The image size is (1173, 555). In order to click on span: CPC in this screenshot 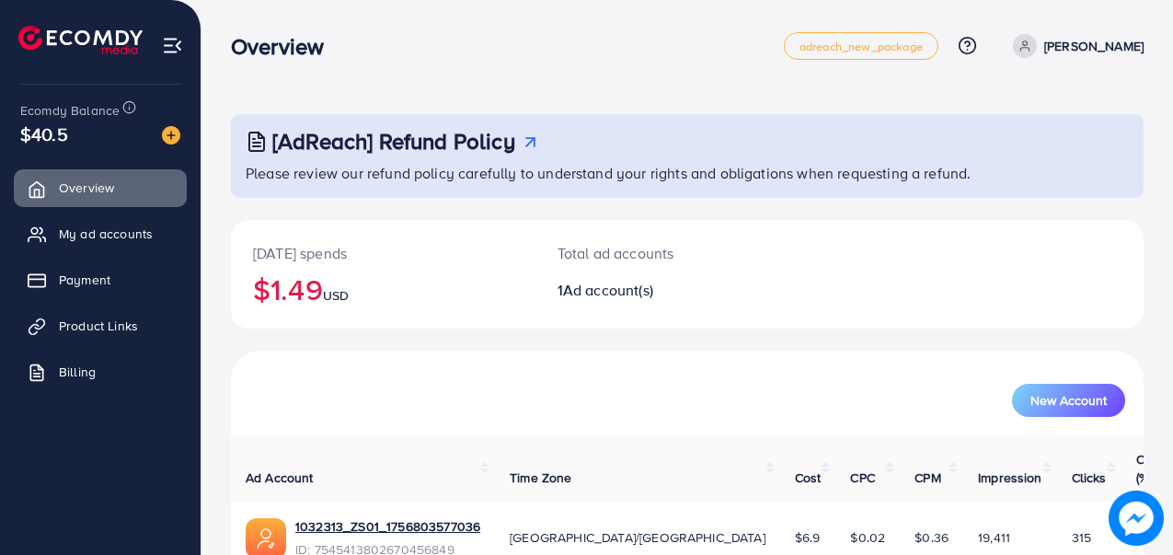, I will do `click(862, 478)`.